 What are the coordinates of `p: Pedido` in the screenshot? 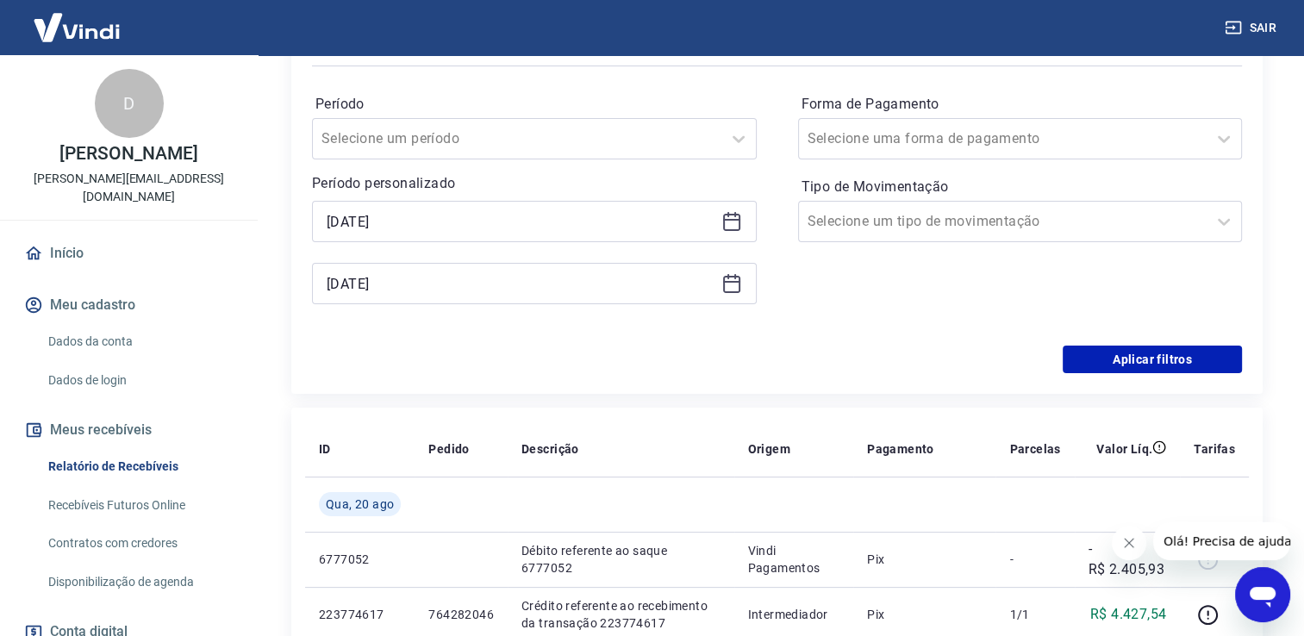 It's located at (448, 449).